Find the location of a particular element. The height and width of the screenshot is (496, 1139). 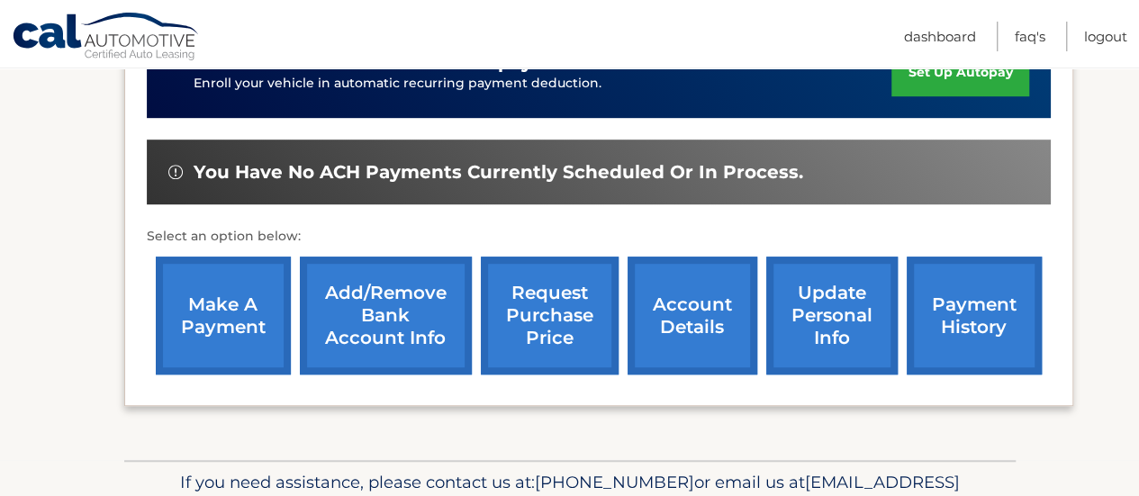

a: Cal Automotive is located at coordinates (106, 38).